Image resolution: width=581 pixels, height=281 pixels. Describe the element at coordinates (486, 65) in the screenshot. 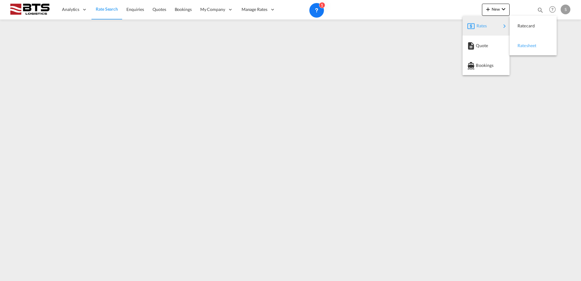

I see `button: Bookings` at that location.